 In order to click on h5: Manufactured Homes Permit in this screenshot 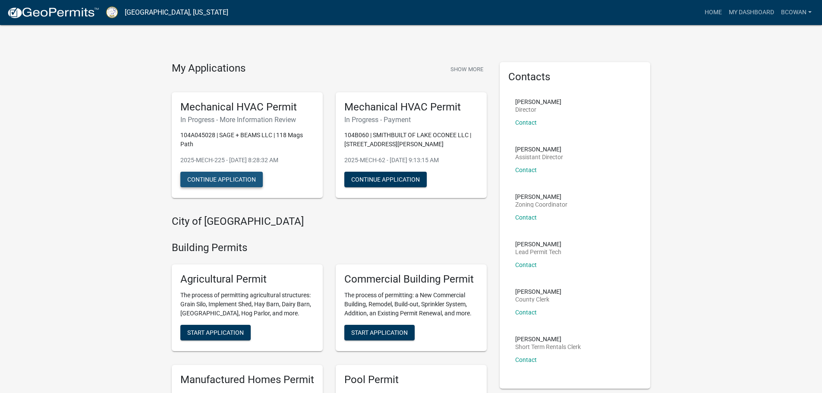, I will do `click(247, 380)`.